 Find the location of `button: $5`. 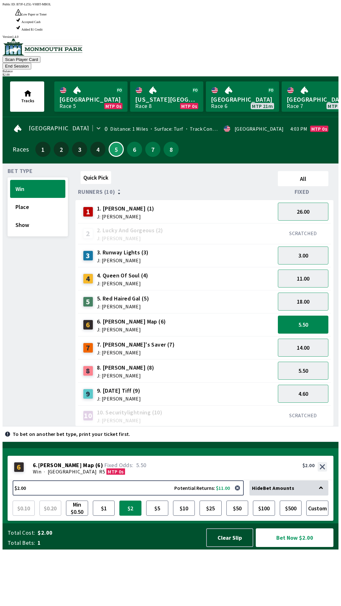

button: $5 is located at coordinates (157, 508).